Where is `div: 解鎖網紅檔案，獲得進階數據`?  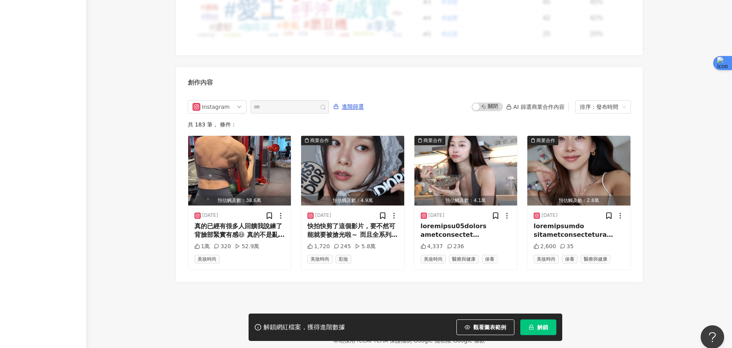 div: 解鎖網紅檔案，獲得進階數據 is located at coordinates (304, 328).